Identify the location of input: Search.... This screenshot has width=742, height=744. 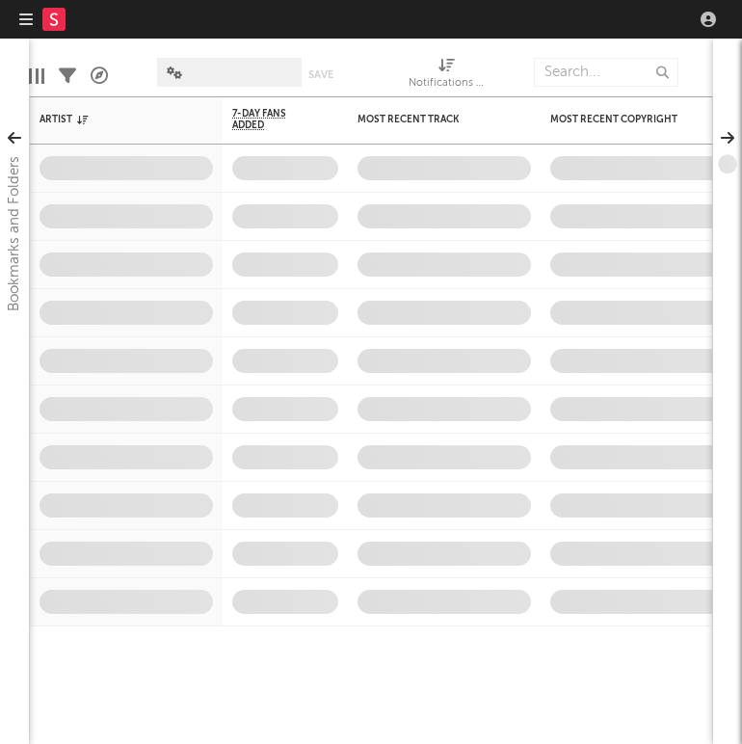
(606, 72).